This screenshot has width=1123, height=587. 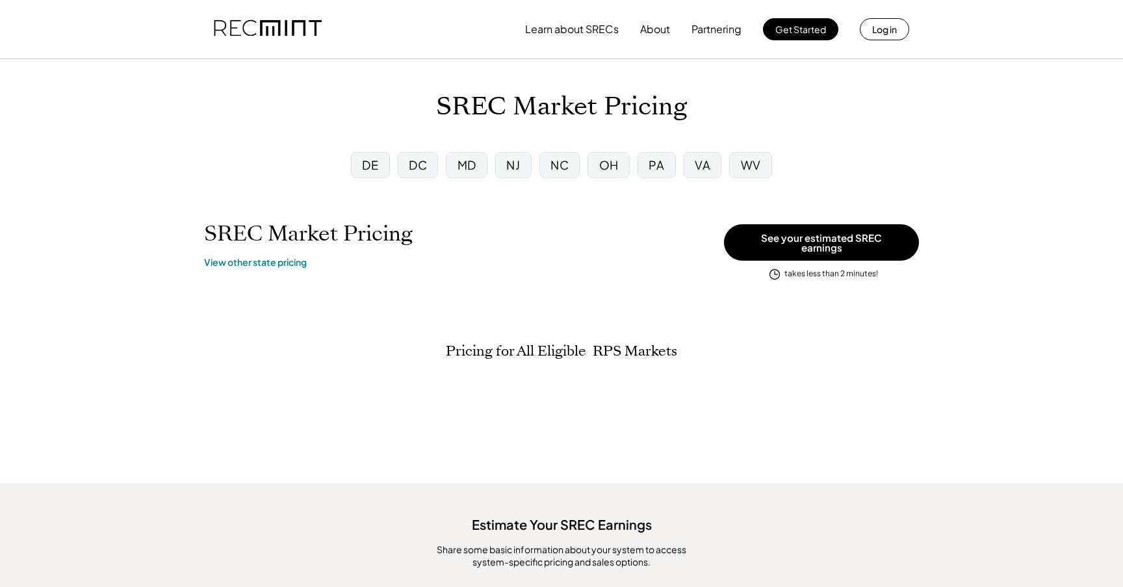 I want to click on button: Partnering, so click(x=716, y=29).